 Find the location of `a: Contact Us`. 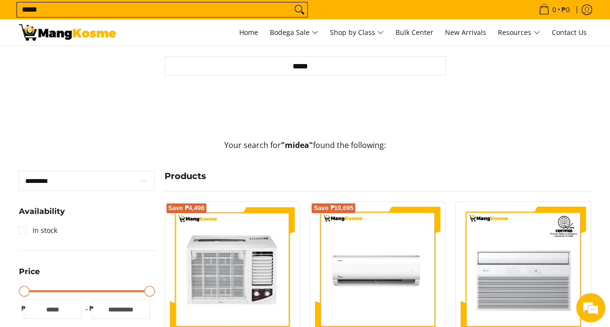

a: Contact Us is located at coordinates (569, 33).